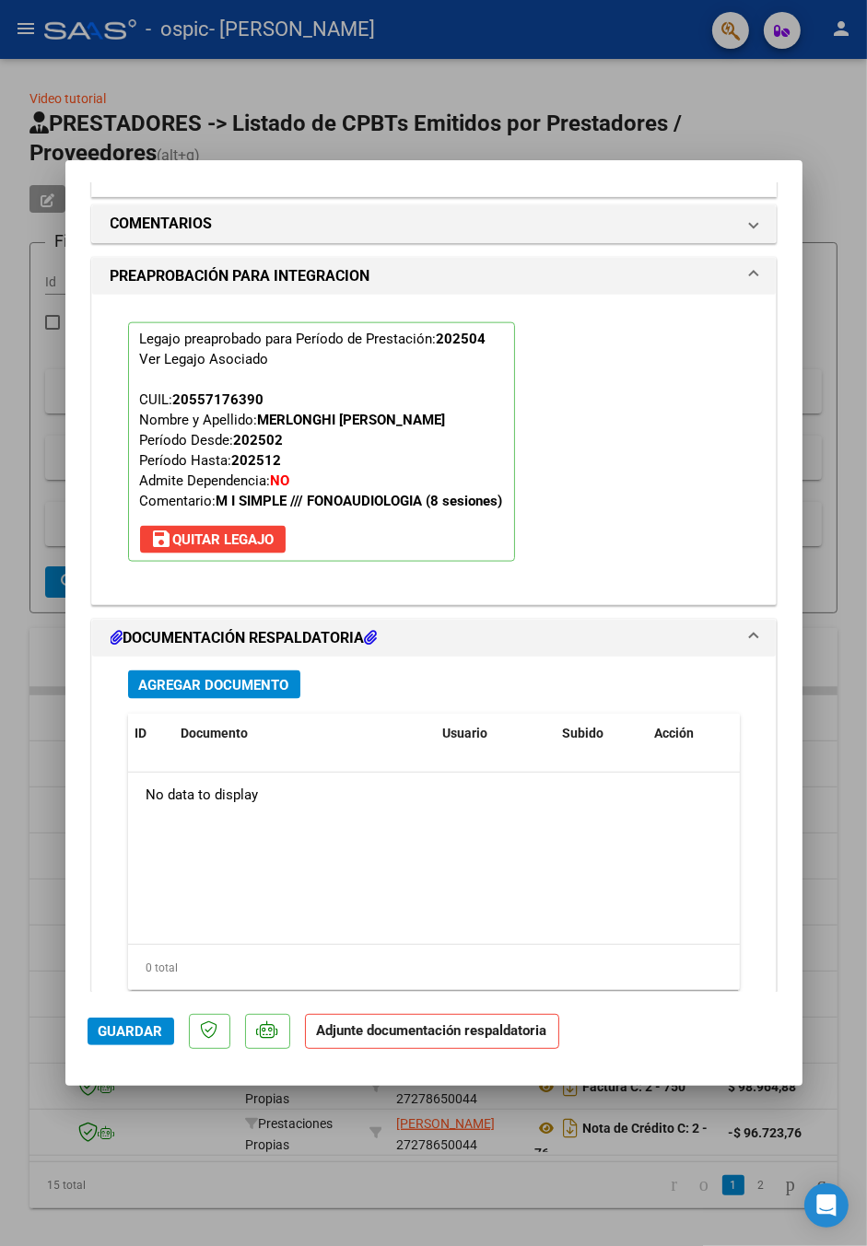 This screenshot has height=1246, width=867. Describe the element at coordinates (213, 540) in the screenshot. I see `span: Quitar Legajo` at that location.